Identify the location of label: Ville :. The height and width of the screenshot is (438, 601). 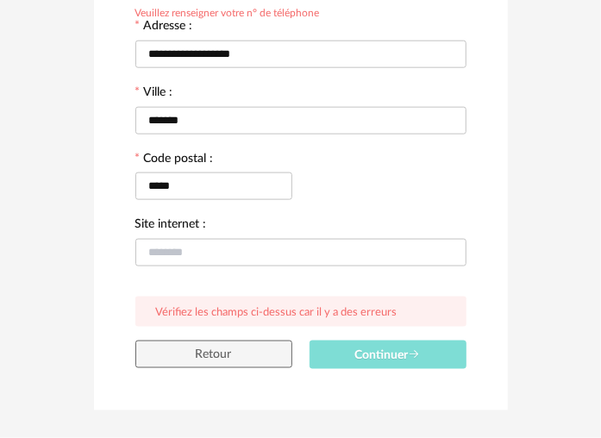
(154, 94).